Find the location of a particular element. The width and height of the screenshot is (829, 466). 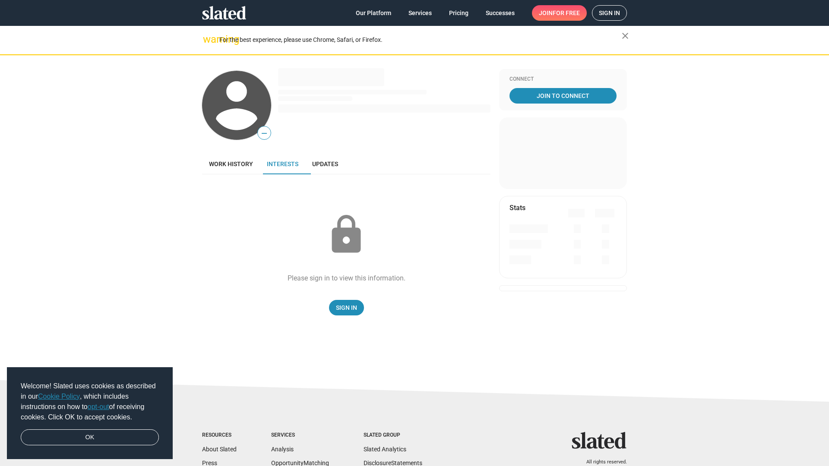

a: Our Platform is located at coordinates (373, 13).